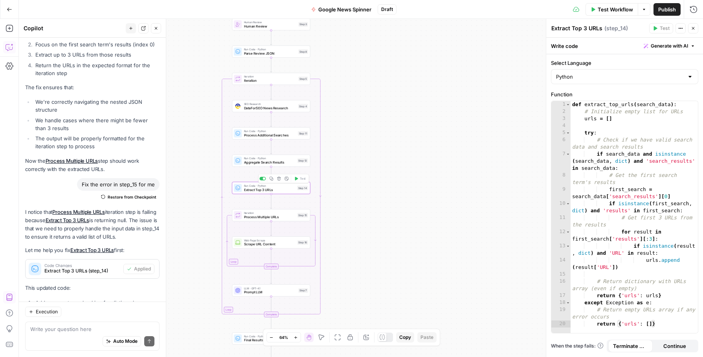 Image resolution: width=703 pixels, height=357 pixels. Describe the element at coordinates (70, 184) in the screenshot. I see `li: Diagnose and get solutions to errors quickly` at that location.